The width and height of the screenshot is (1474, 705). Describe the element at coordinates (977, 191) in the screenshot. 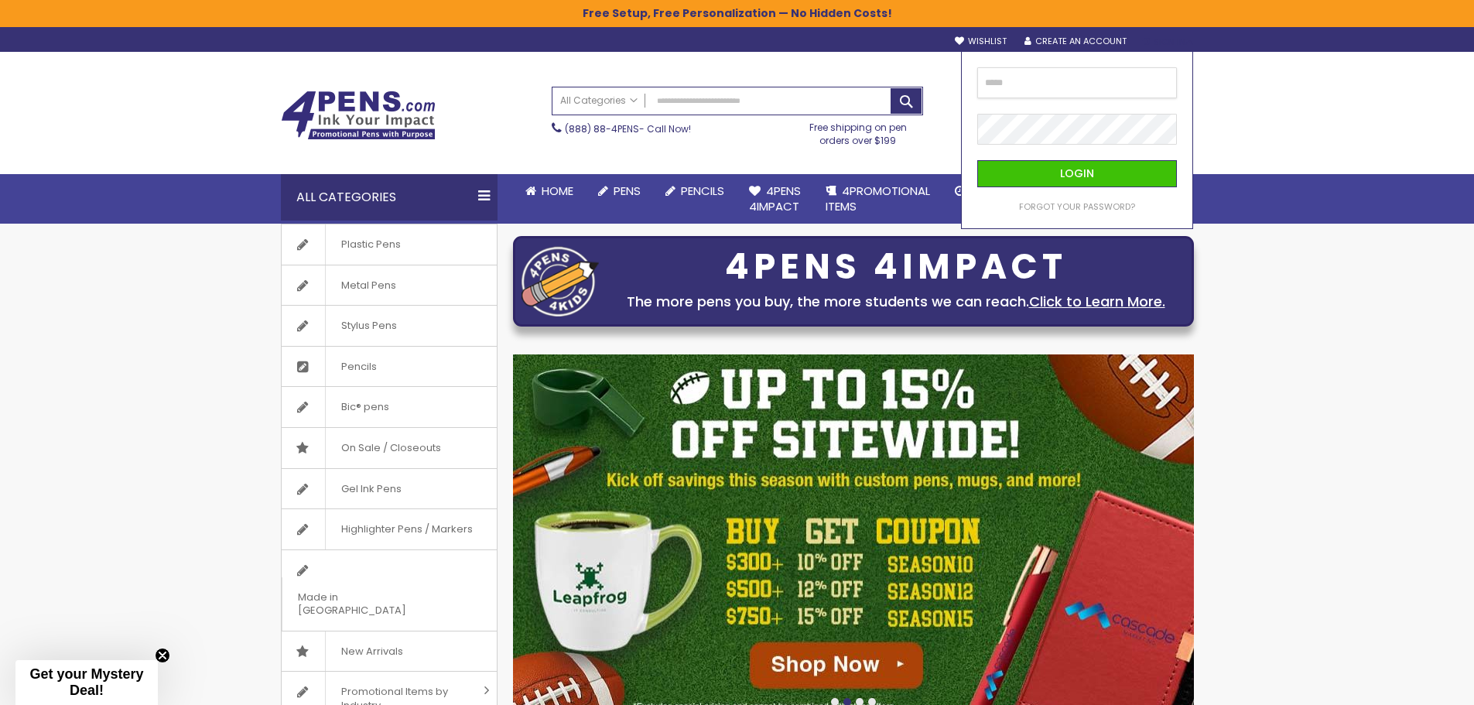

I see `a: Rush` at that location.